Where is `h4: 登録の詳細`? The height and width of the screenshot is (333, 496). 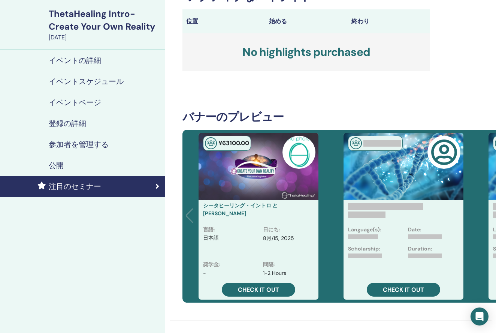 h4: 登録の詳細 is located at coordinates (67, 123).